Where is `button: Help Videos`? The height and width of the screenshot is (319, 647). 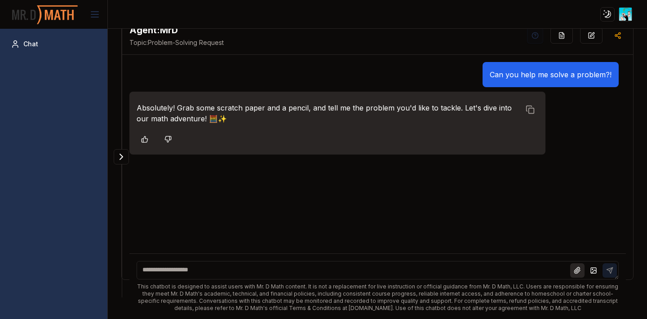
button: Help Videos is located at coordinates (535, 36).